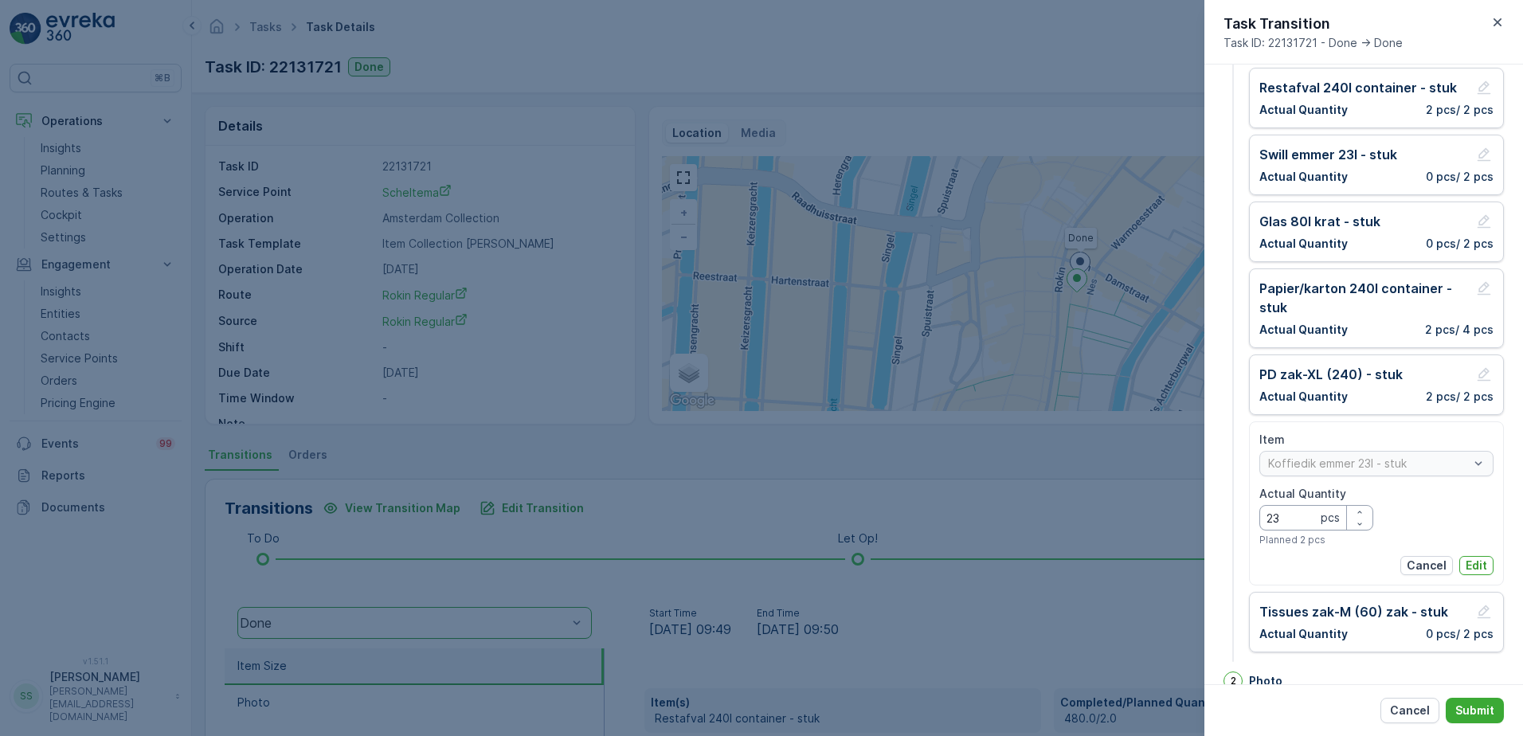  What do you see at coordinates (1320, 221) in the screenshot?
I see `p: Glas 80l krat - stuk` at bounding box center [1320, 221].